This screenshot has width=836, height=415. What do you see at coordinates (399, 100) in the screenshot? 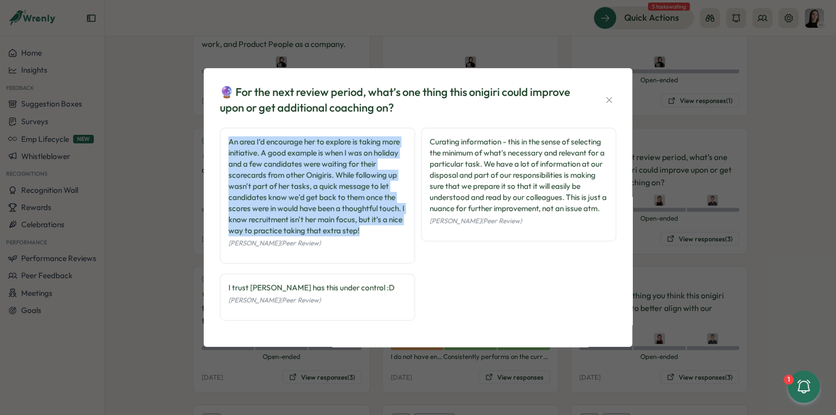
I see `div: 🔮 For the next review period, what’s one thing this onigiri could improve upon or get additional ...` at bounding box center [399, 100].